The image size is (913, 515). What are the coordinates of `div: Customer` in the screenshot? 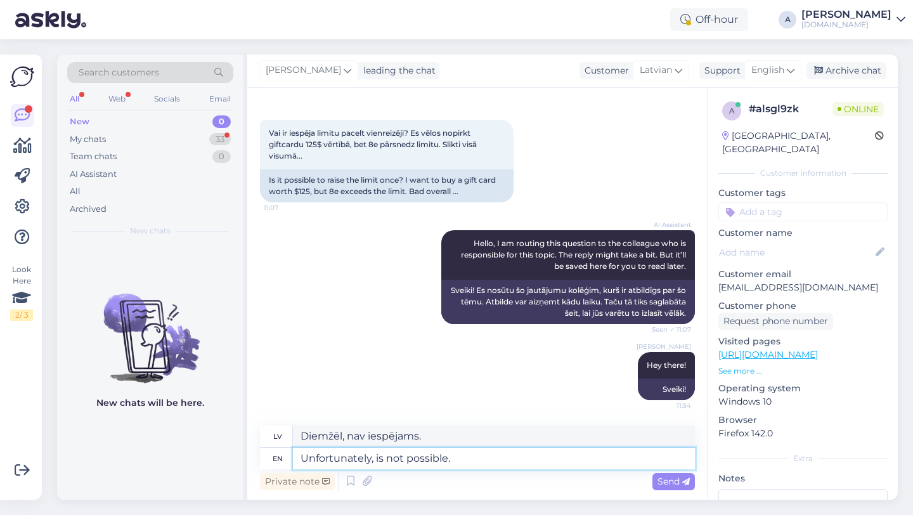 It's located at (604, 70).